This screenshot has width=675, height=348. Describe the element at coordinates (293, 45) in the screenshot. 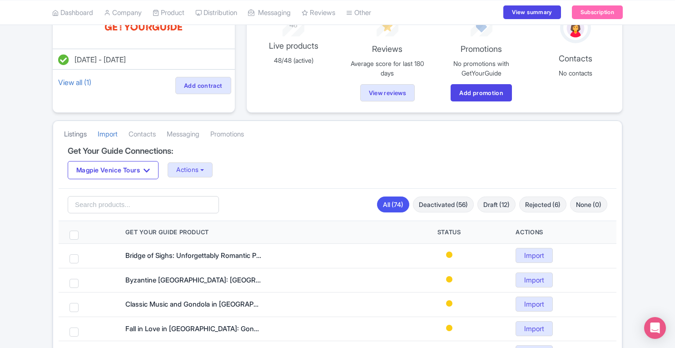

I see `p: Live products` at that location.